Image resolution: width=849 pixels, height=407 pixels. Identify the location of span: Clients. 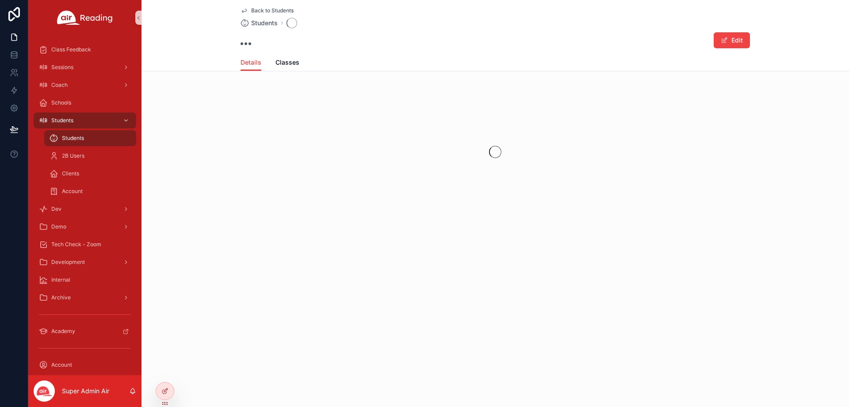
(70, 173).